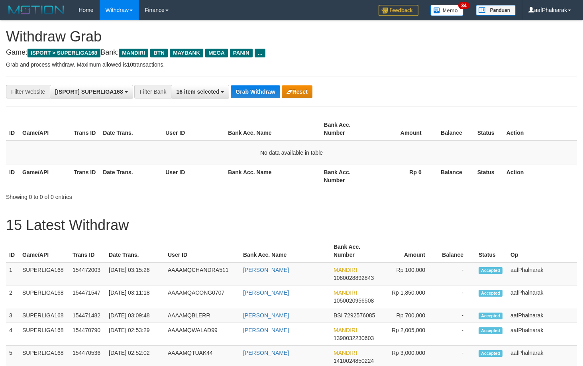 This screenshot has height=366, width=583. What do you see at coordinates (217, 53) in the screenshot?
I see `span: MEGA` at bounding box center [217, 53].